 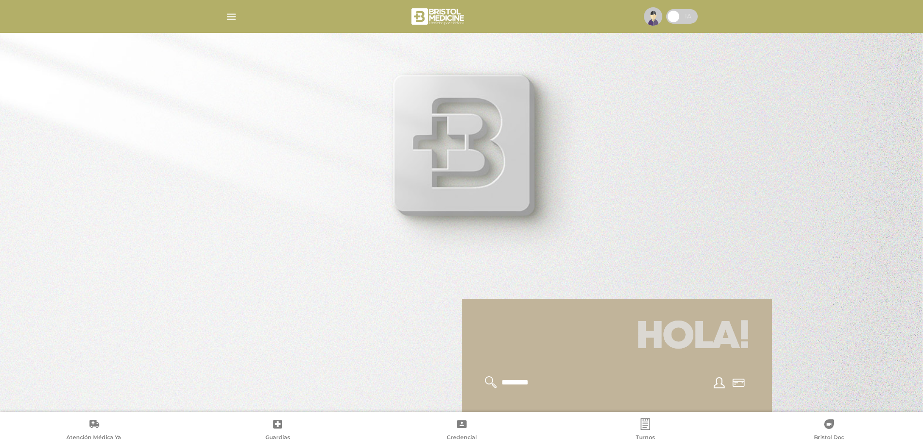 I want to click on a: Credencial, so click(x=461, y=431).